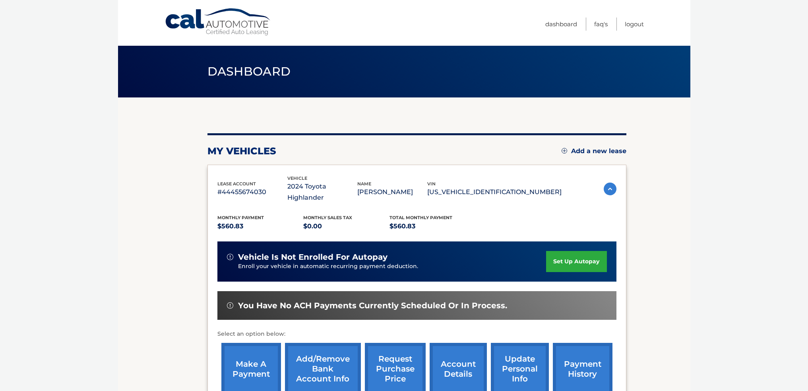 This screenshot has width=808, height=391. I want to click on span: Dashboard, so click(249, 71).